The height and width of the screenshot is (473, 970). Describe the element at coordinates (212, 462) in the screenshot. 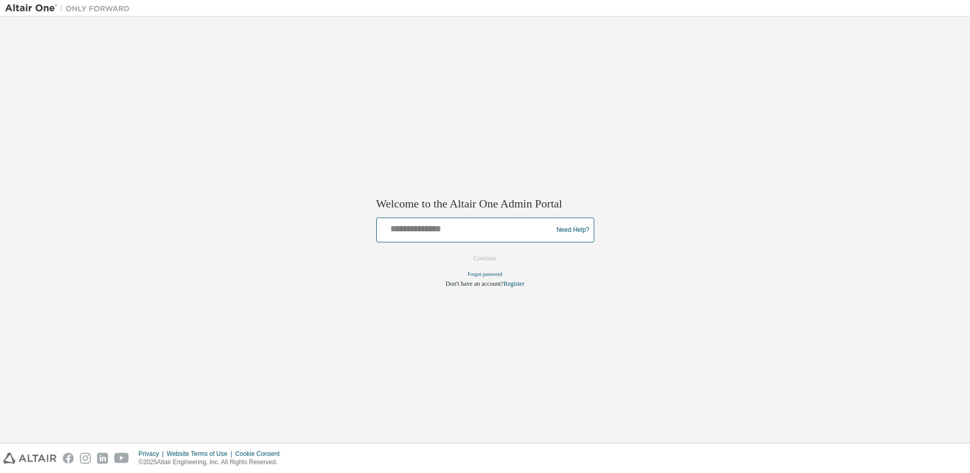

I see `p: © 2025 Altair Engineering, Inc. All Rights Reserved.` at that location.